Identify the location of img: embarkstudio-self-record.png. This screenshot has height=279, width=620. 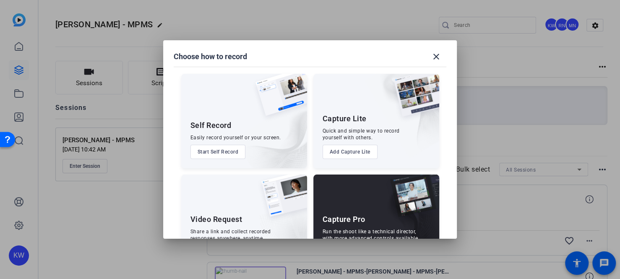
(271, 130).